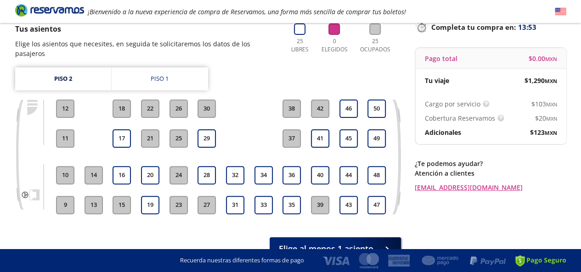  What do you see at coordinates (292, 109) in the screenshot?
I see `button: 38` at bounding box center [292, 109].